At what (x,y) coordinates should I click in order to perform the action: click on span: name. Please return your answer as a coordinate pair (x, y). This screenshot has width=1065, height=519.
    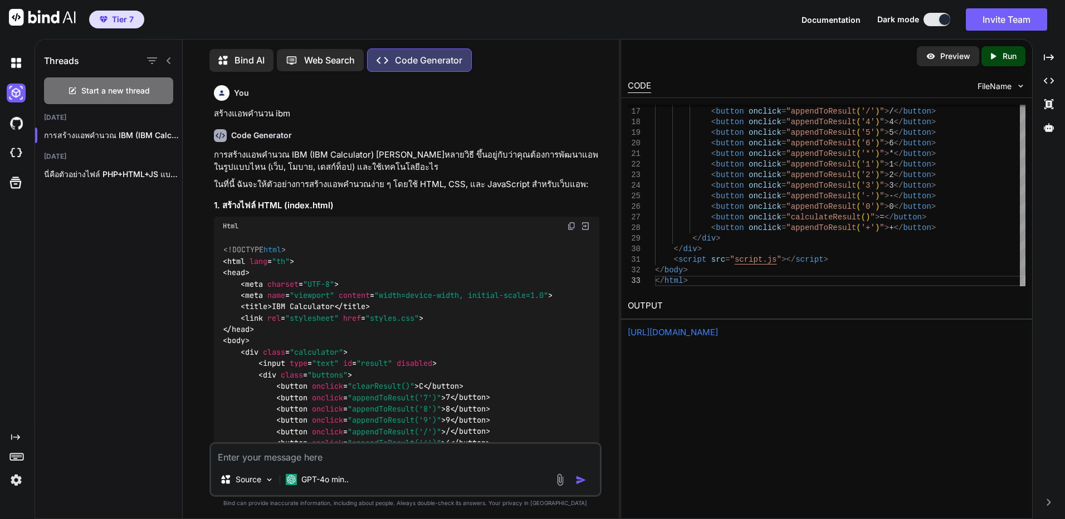
    Looking at the image, I should click on (276, 295).